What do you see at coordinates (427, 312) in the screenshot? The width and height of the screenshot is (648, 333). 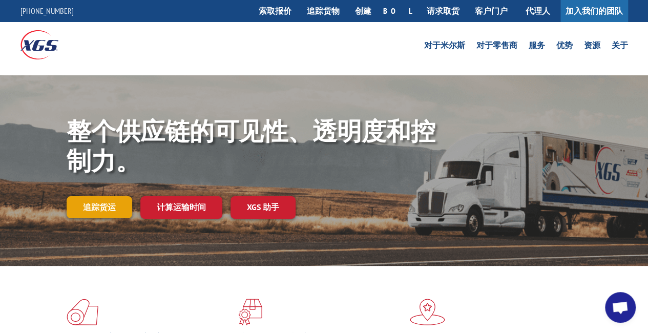 I see `img: xgs-icon-旗舰分销模式-红色` at bounding box center [427, 312].